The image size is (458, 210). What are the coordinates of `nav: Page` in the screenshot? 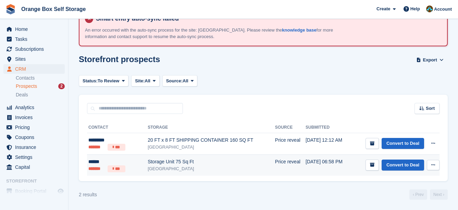 It's located at (429, 194).